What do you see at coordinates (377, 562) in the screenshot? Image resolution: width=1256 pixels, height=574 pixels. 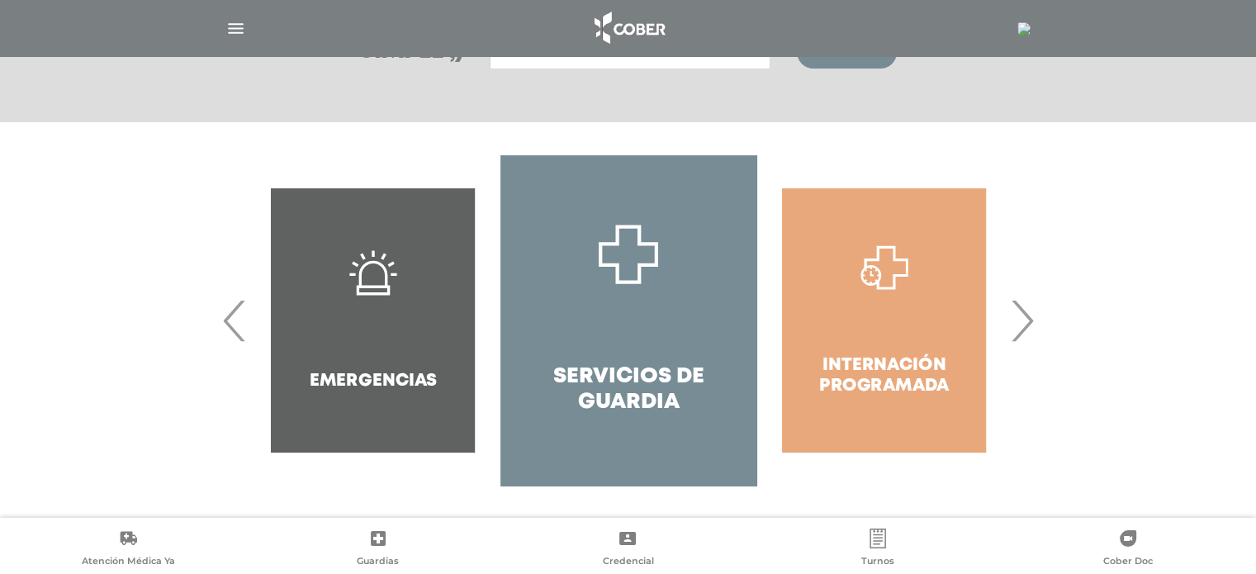 I see `span: Guardias` at bounding box center [377, 562].